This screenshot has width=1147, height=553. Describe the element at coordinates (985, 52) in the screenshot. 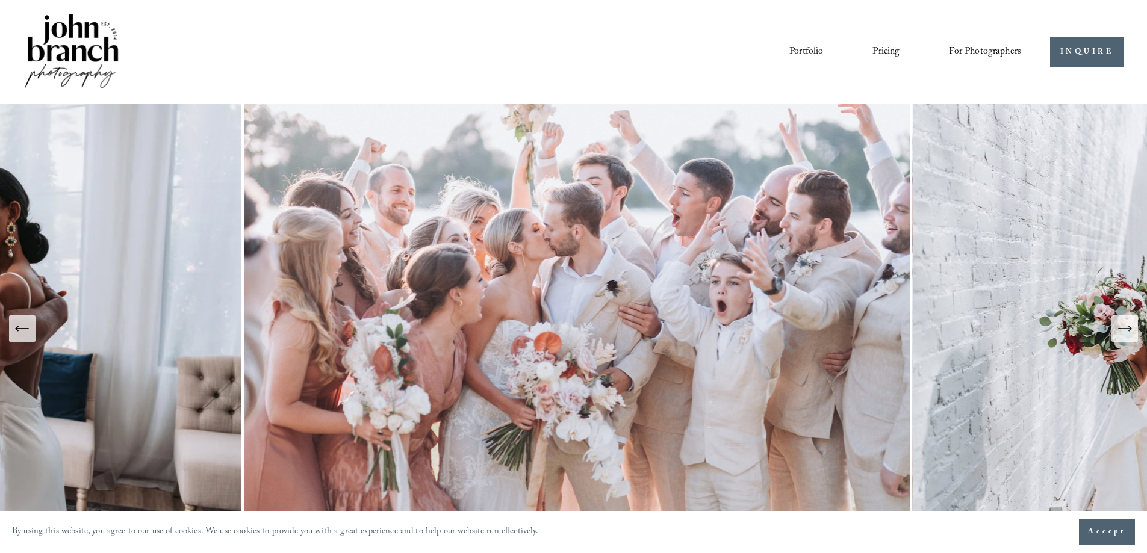

I see `span: For Photographers` at that location.